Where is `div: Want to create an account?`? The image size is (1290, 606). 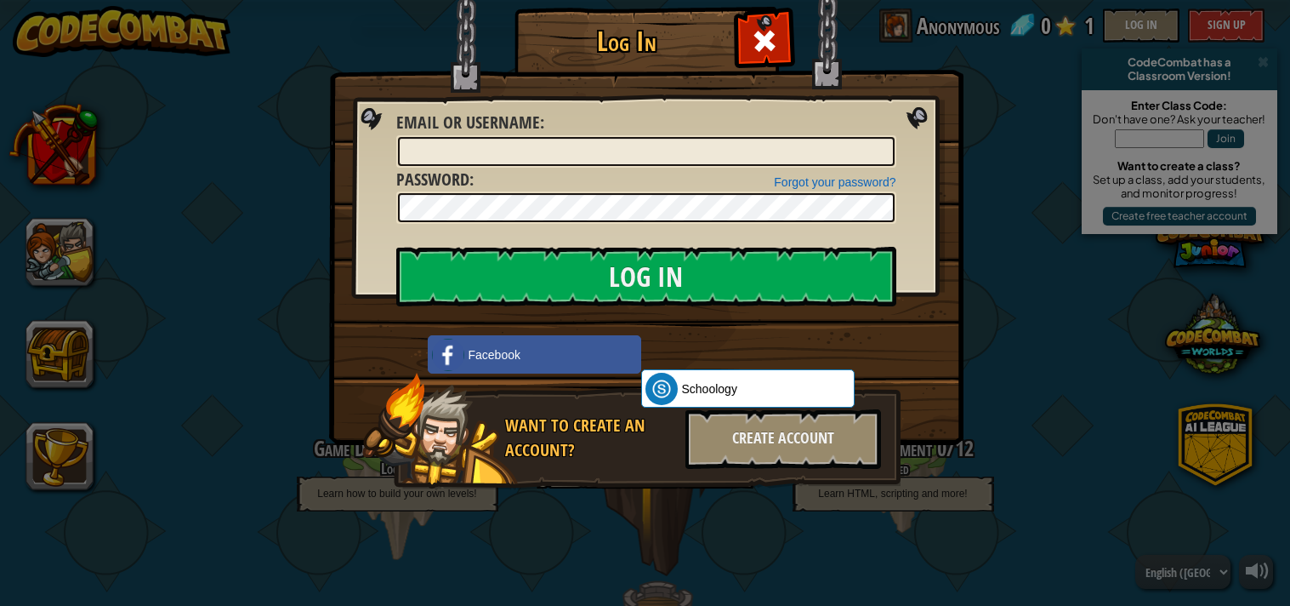 div: Want to create an account? is located at coordinates (590, 437).